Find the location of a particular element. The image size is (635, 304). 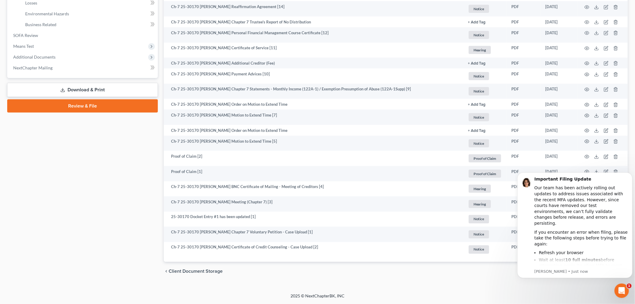

span: NextChapter Mailing is located at coordinates (33, 68).